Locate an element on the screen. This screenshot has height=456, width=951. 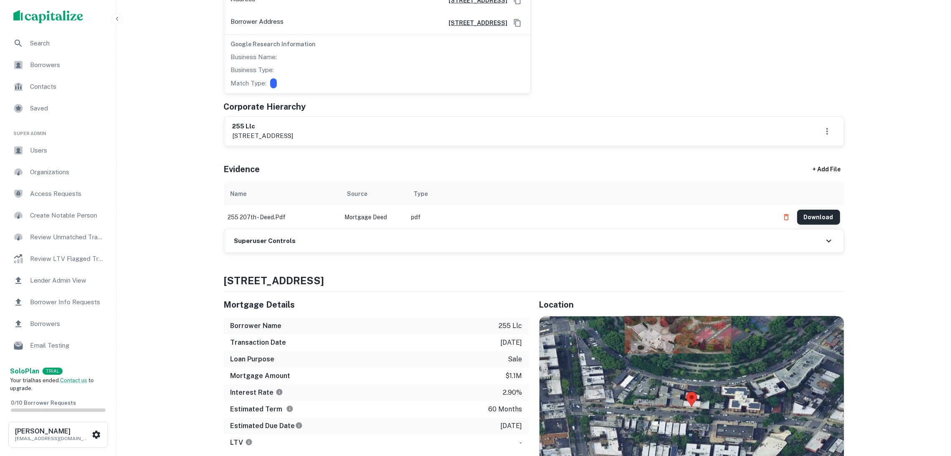
span: Access Requests is located at coordinates (67, 194).